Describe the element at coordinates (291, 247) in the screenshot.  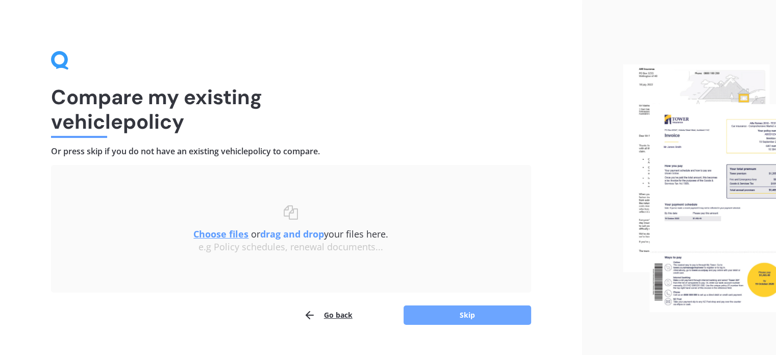
I see `div: e.g Policy schedules, renewal documents...` at that location.